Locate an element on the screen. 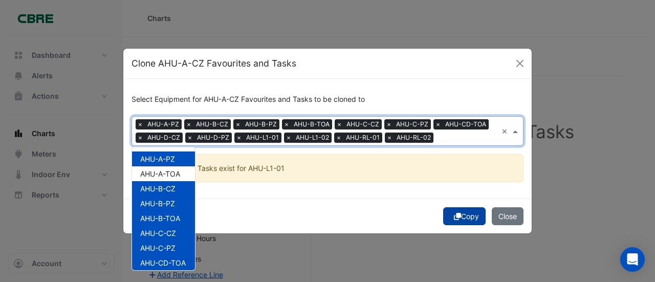 The image size is (655, 282). span: Clear is located at coordinates (505, 131).